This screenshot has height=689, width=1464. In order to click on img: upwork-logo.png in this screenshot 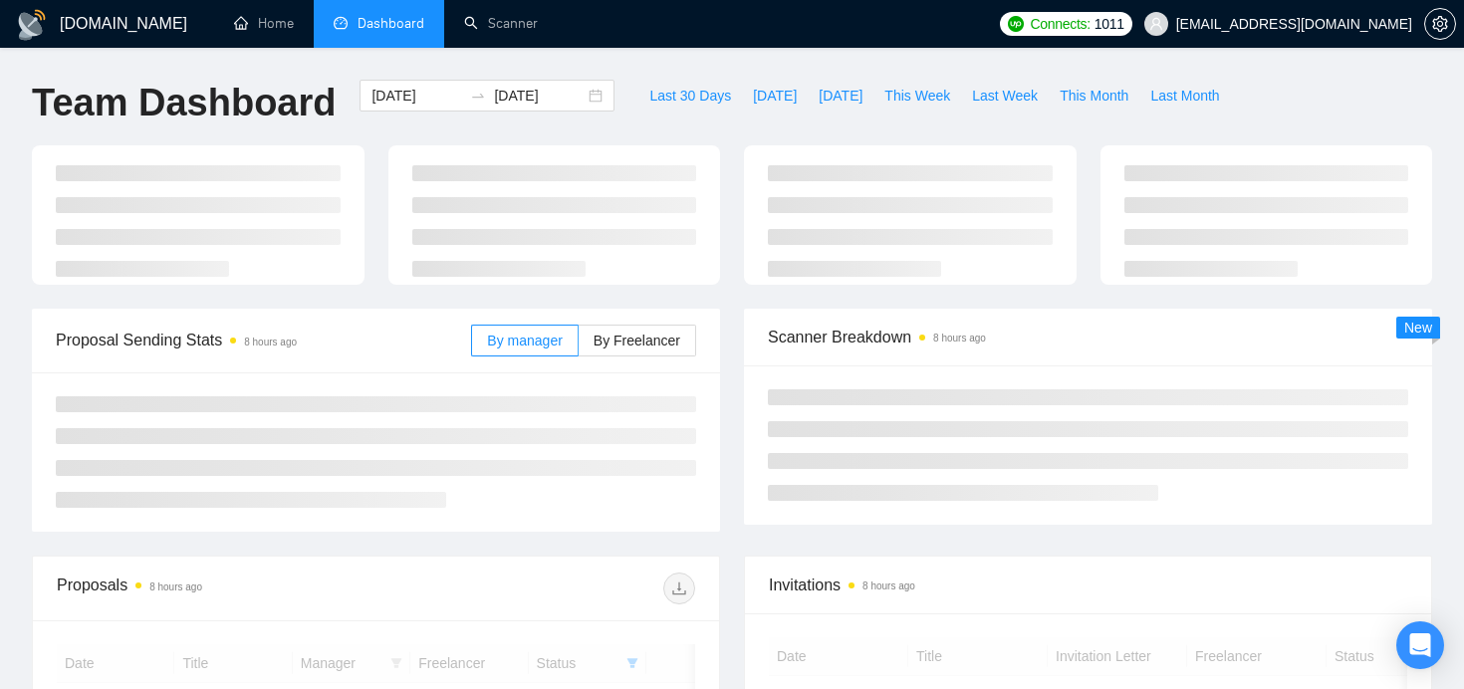, I will do `click(1016, 24)`.